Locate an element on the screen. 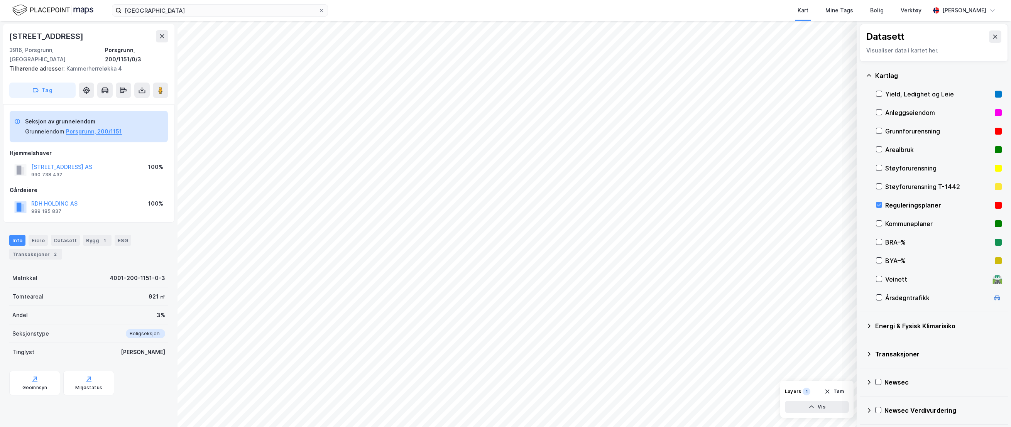 Image resolution: width=1011 pixels, height=427 pixels. div: Miljøstatus is located at coordinates (89, 388).